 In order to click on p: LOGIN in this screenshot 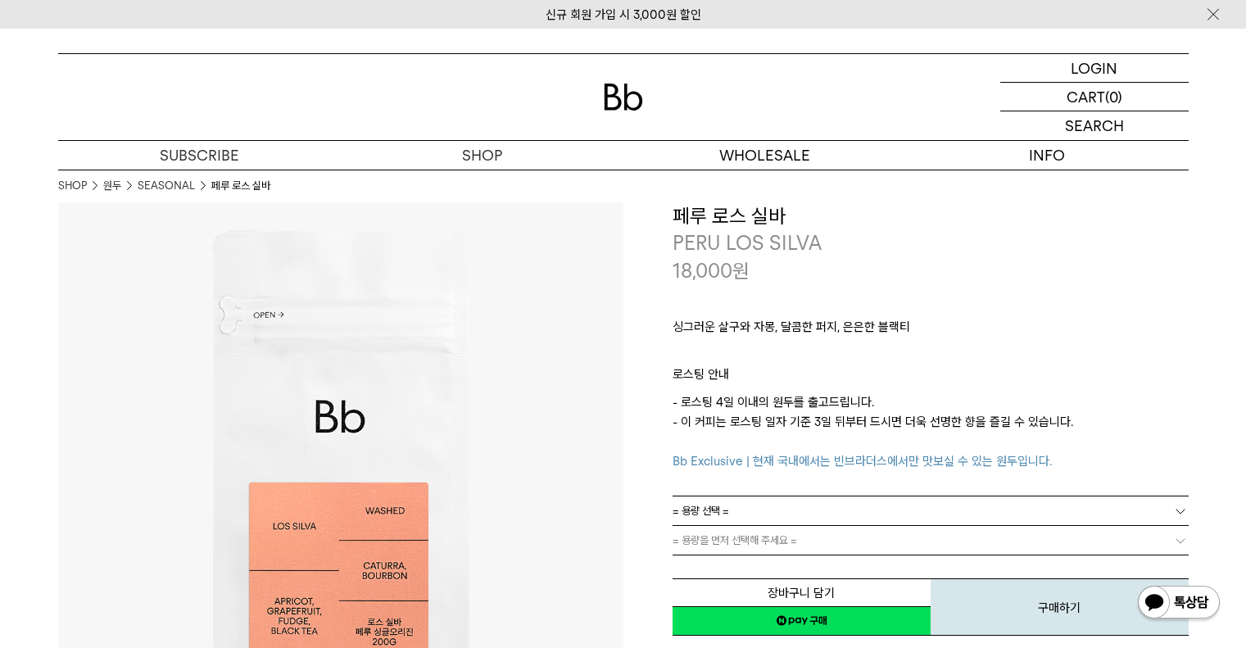, I will do `click(1094, 68)`.